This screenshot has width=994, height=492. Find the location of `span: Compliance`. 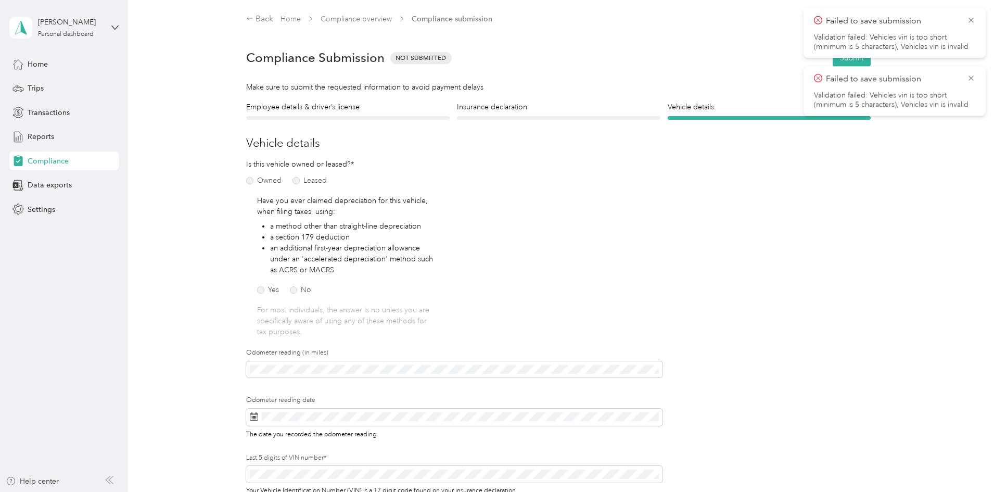

span: Compliance is located at coordinates (48, 161).